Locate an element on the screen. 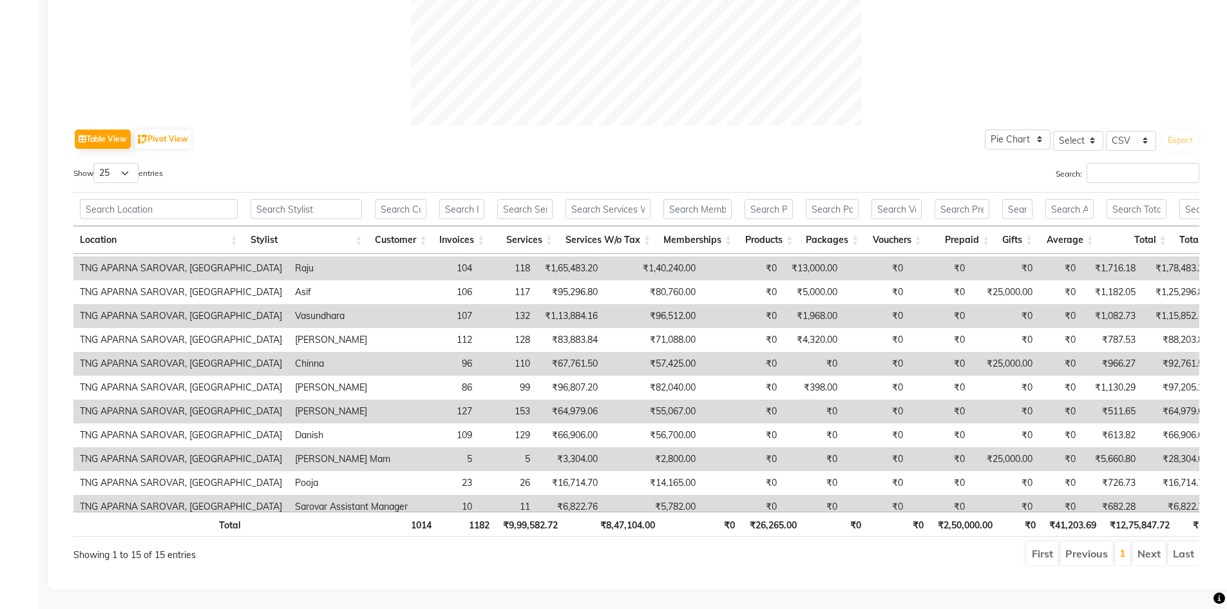 This screenshot has height=609, width=1227. td: ₹1,78,483.20 is located at coordinates (1178, 268).